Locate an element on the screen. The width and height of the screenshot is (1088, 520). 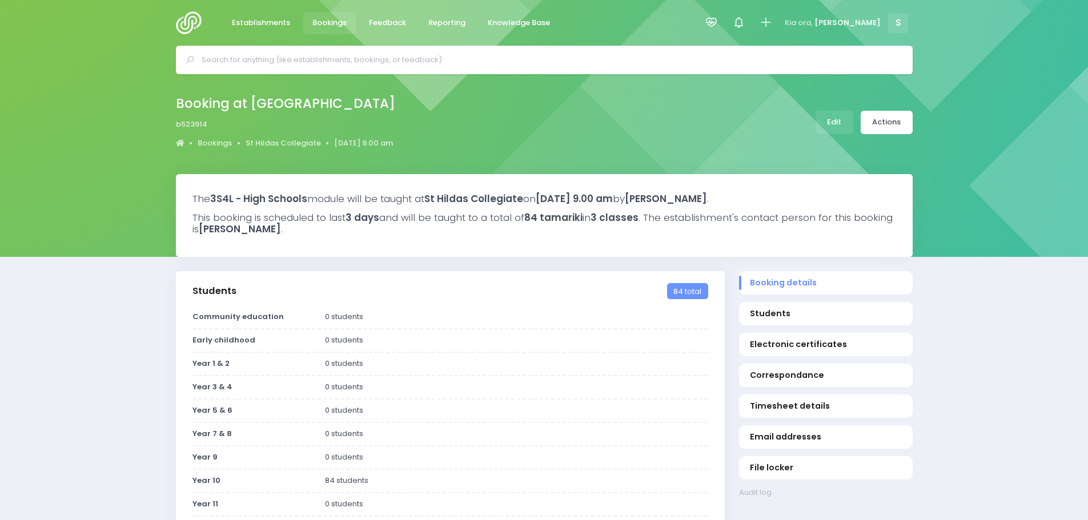
strong: Year 10 is located at coordinates (206, 480).